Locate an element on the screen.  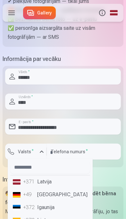
div: +371 is located at coordinates (29, 182).